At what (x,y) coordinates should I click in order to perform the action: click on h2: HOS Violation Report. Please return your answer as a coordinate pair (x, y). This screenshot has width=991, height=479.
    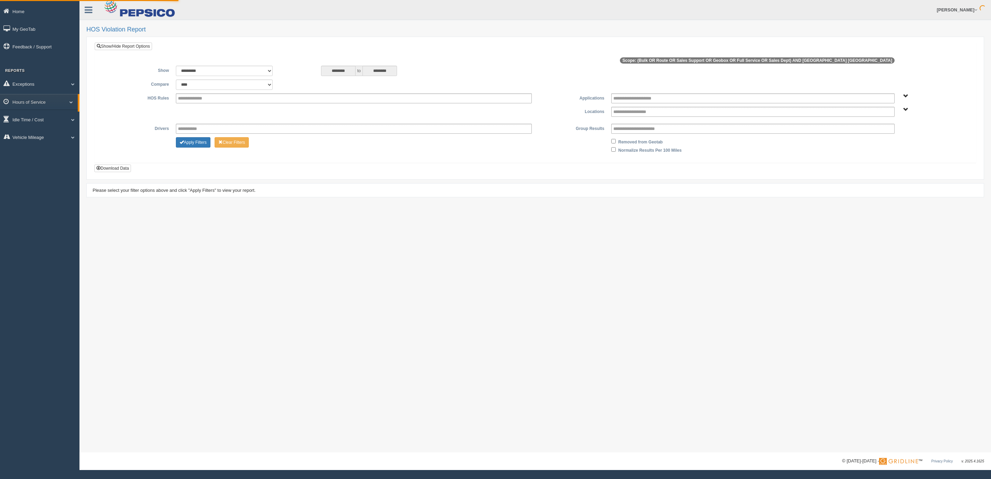
    Looking at the image, I should click on (535, 30).